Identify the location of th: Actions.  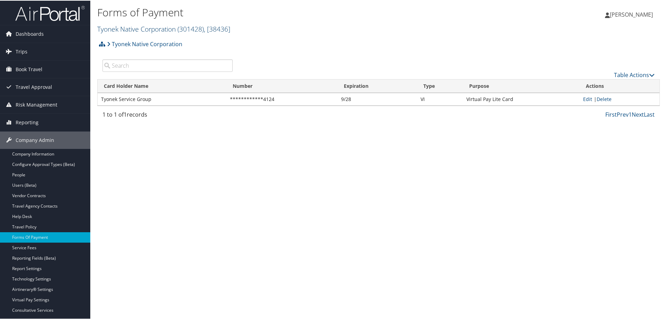
(620, 85).